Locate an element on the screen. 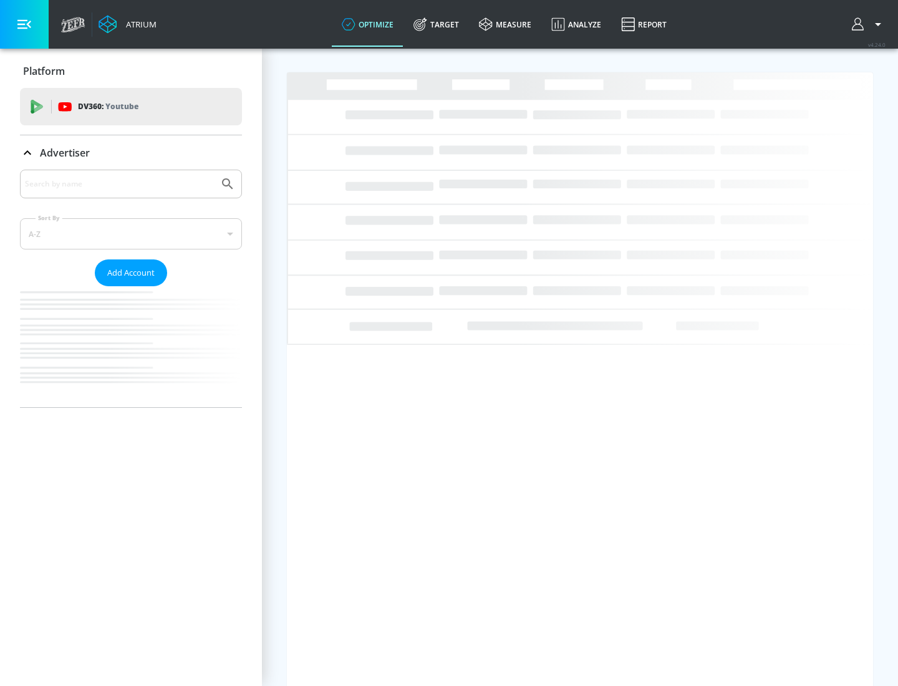 This screenshot has height=686, width=898. input: Search by name is located at coordinates (119, 184).